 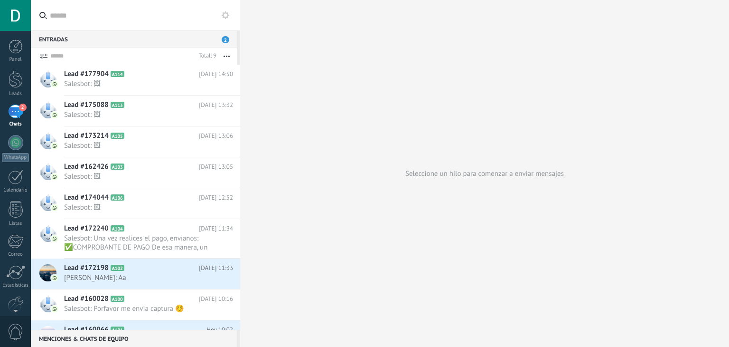 I want to click on span: Lead #160028, so click(x=86, y=299).